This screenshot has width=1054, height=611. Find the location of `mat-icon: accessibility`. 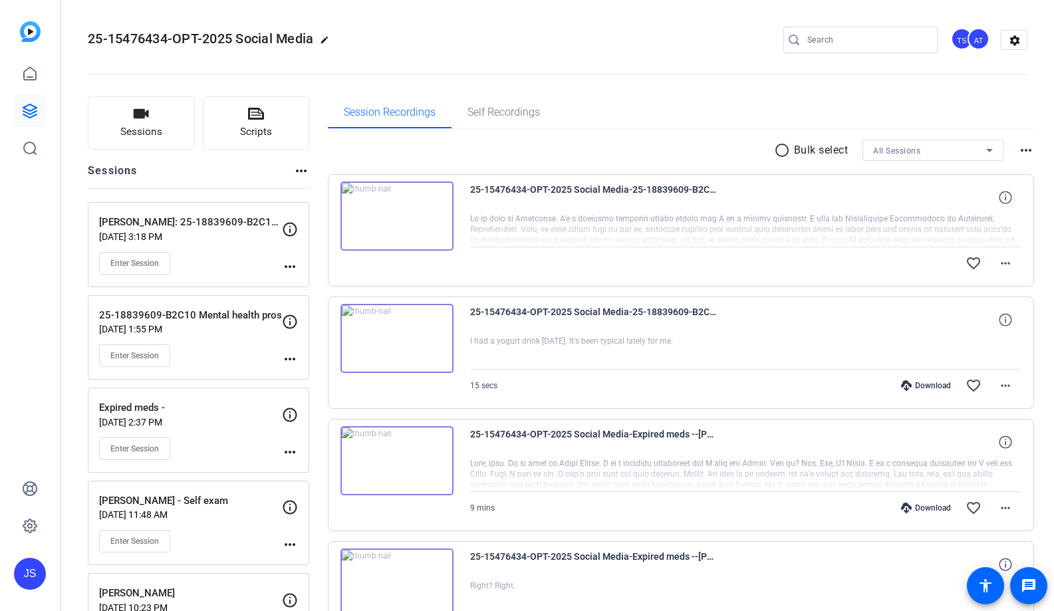

mat-icon: accessibility is located at coordinates (986, 586).